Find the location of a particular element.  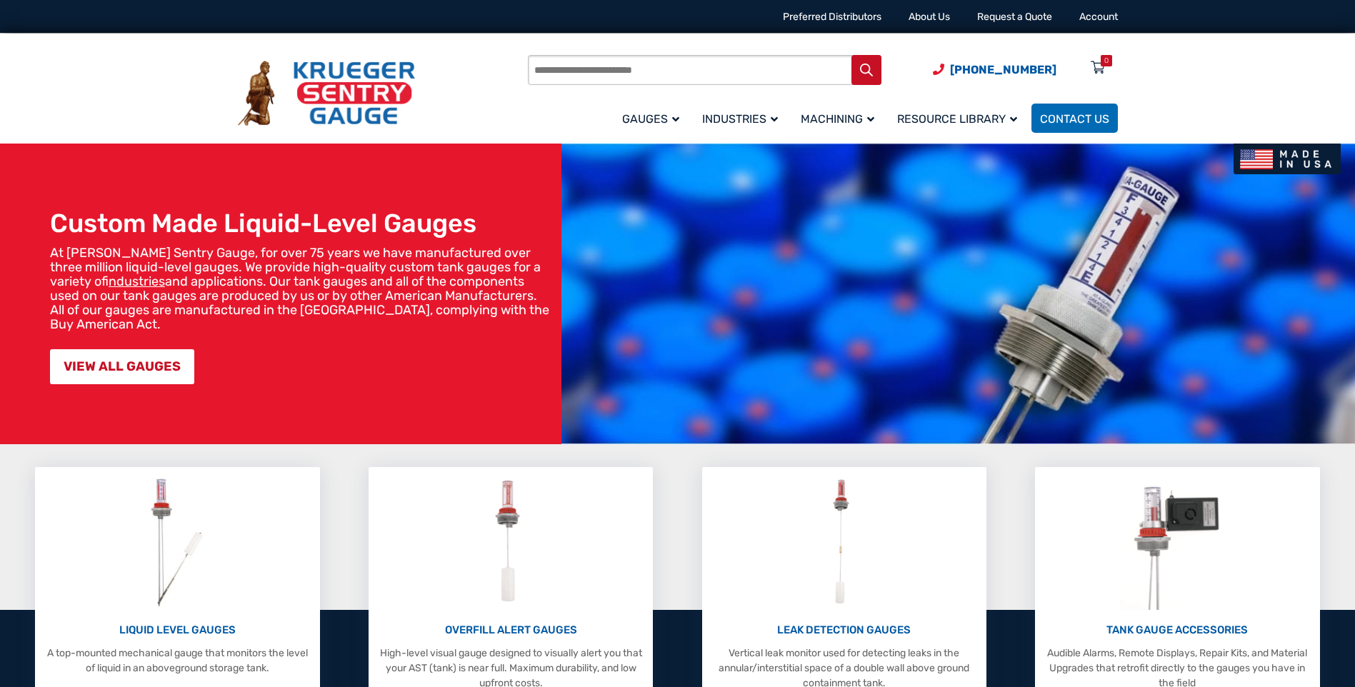

p: TANK GAUGE ACCESSORIES is located at coordinates (1177, 630).